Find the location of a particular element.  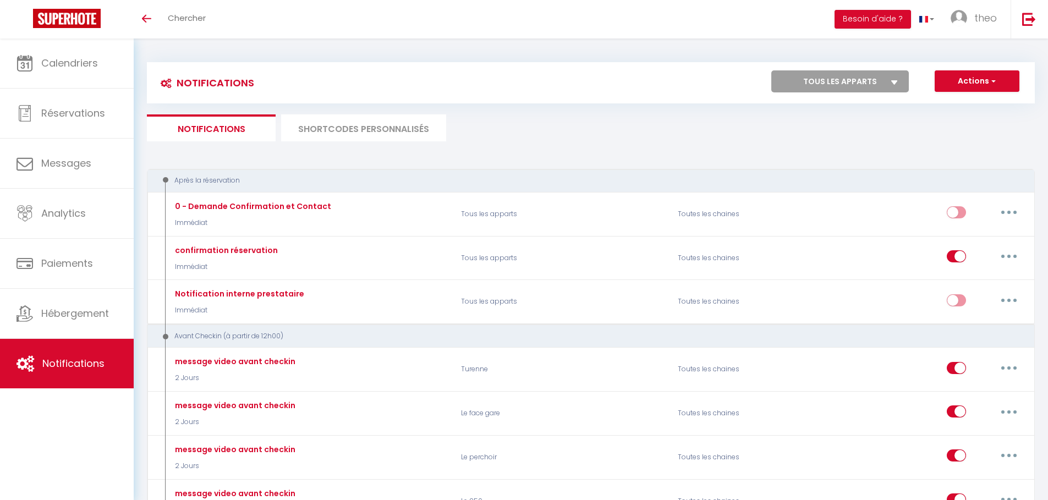

div: Avant Checkin (à partir de 12h00) is located at coordinates (582, 336).